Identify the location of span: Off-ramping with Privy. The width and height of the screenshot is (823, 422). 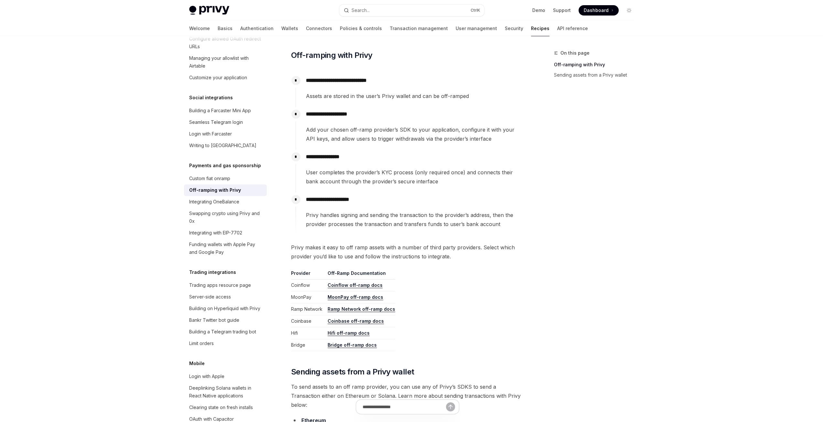
(332, 55).